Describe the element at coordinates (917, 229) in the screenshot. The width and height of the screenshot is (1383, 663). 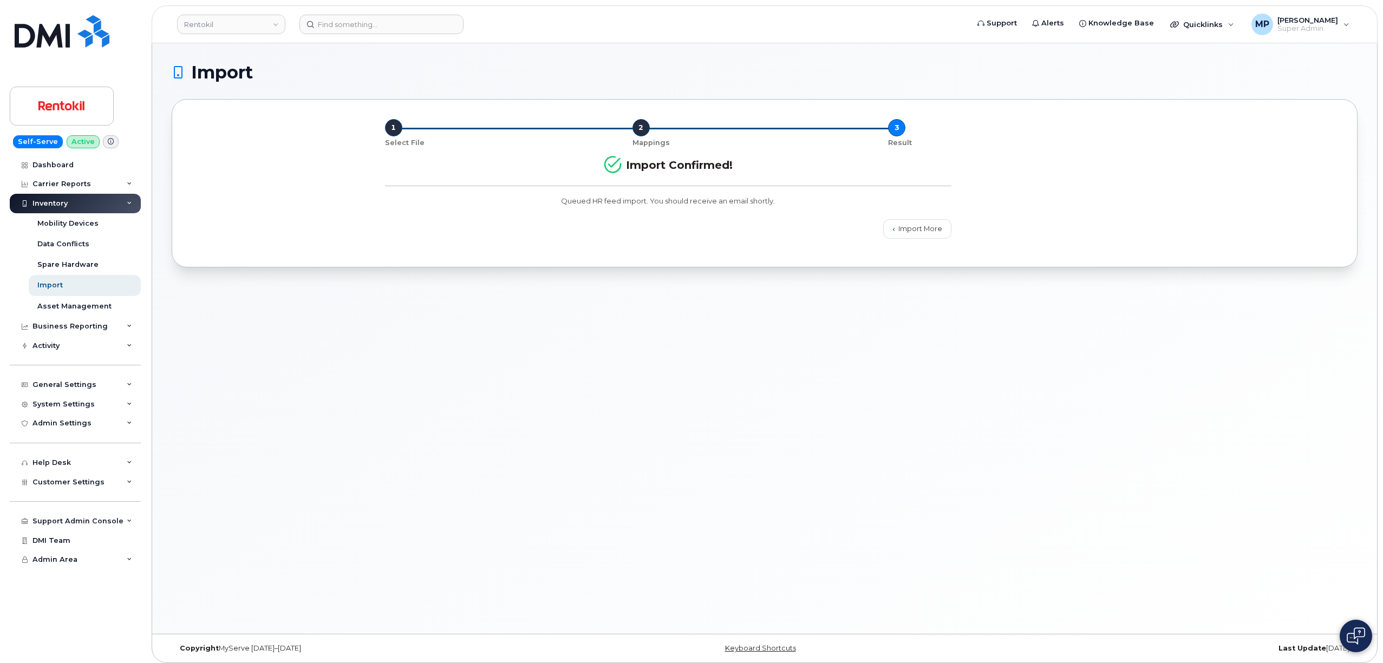
I see `a: Import More` at that location.